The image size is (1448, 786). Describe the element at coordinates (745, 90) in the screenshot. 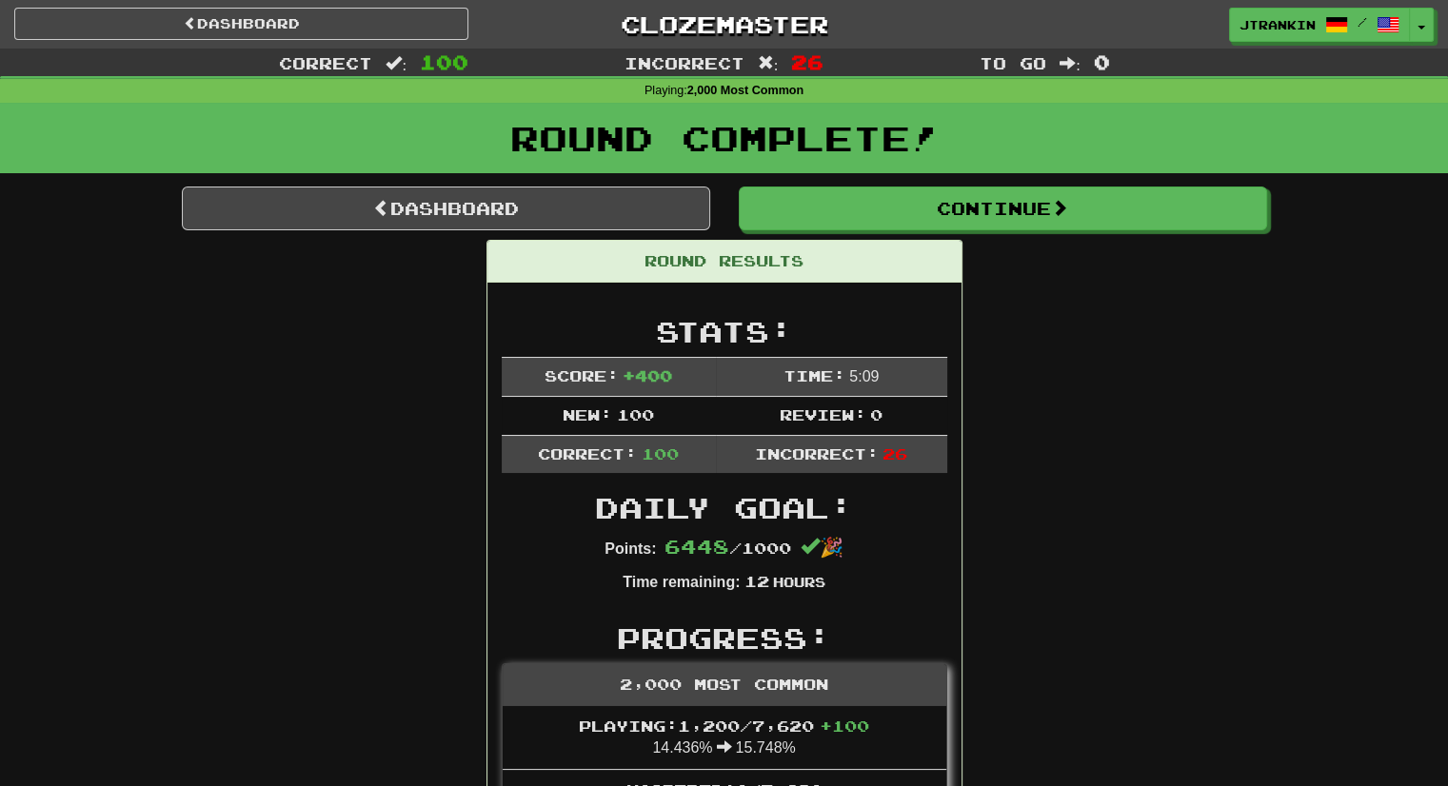

I see `strong: 2,000 Most Common` at that location.